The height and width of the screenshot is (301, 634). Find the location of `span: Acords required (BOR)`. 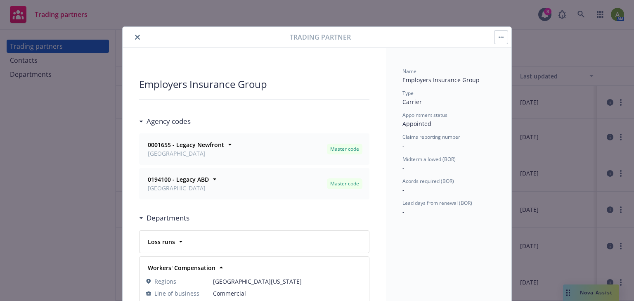

span: Acords required (BOR) is located at coordinates (428, 181).